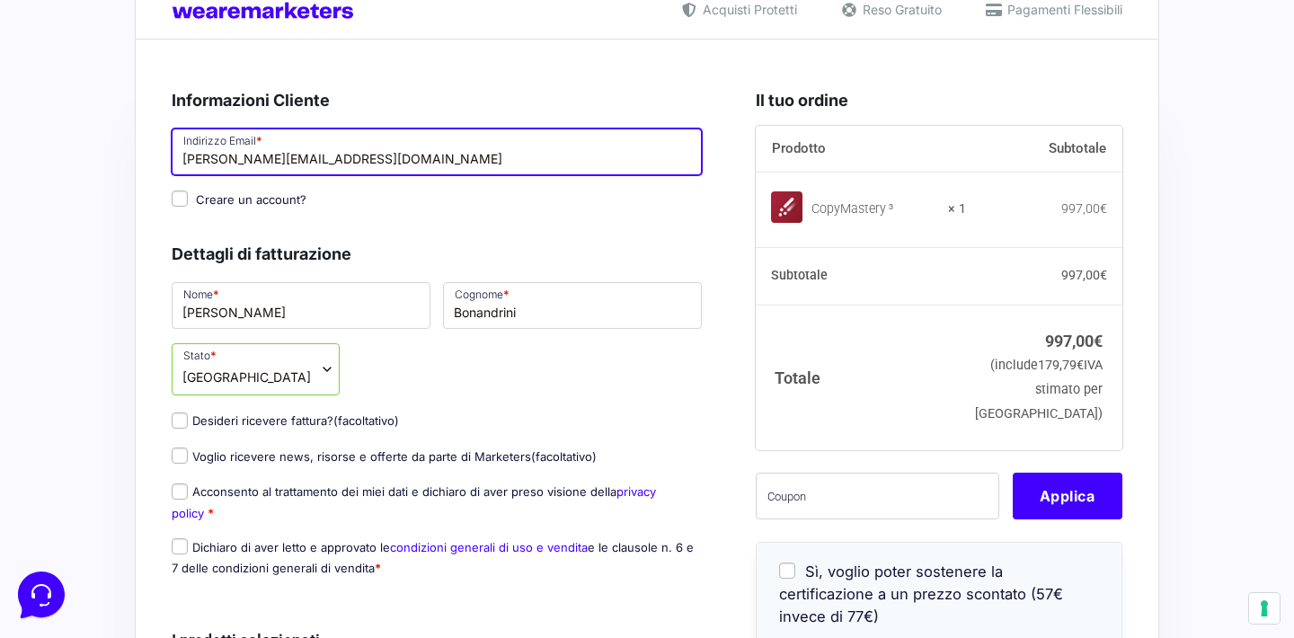 The width and height of the screenshot is (1294, 638). I want to click on p: Home, so click(69, 506).